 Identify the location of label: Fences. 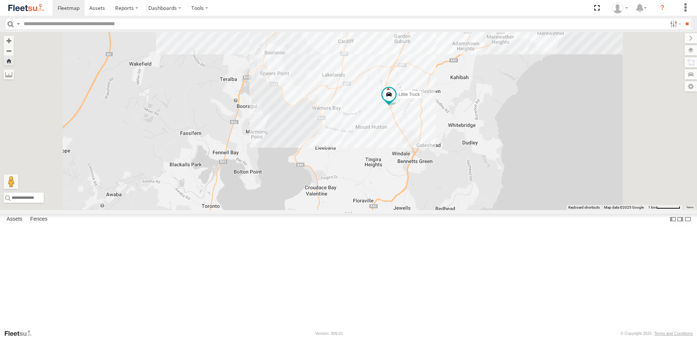
(39, 219).